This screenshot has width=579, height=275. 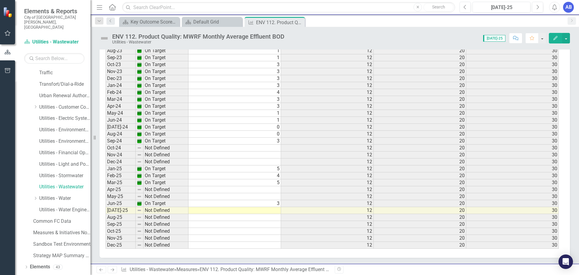 What do you see at coordinates (65, 198) in the screenshot?
I see `a: Utilities - Water` at bounding box center [65, 198].